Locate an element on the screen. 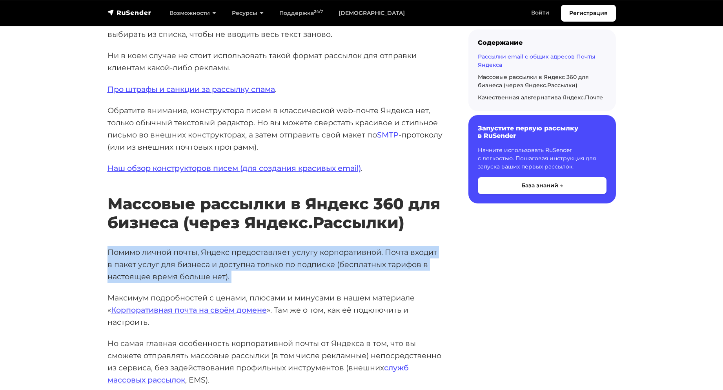 The image size is (723, 390). sup: 24/7 is located at coordinates (318, 11).